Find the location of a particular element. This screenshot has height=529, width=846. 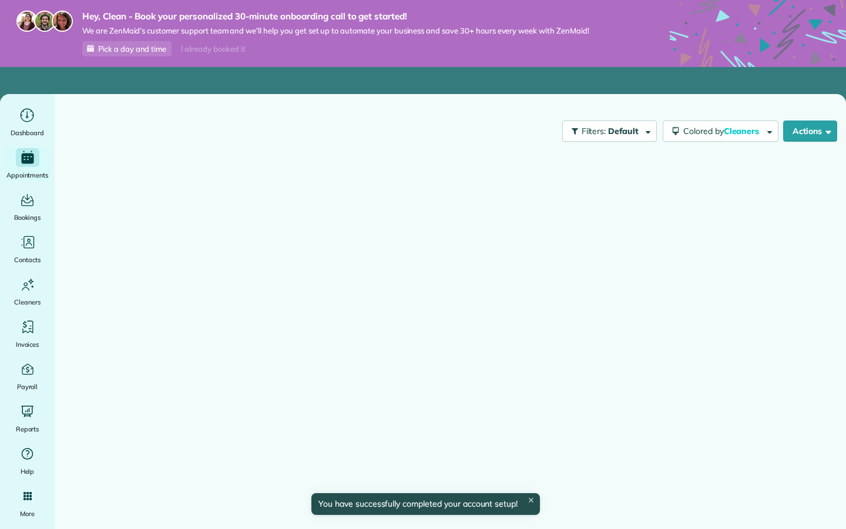

button: Colored byCleaners is located at coordinates (721, 131).